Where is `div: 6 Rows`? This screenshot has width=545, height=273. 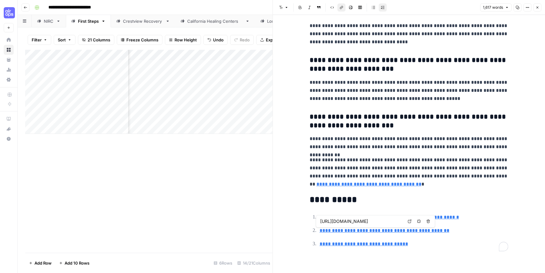 div: 6 Rows is located at coordinates (223, 263).